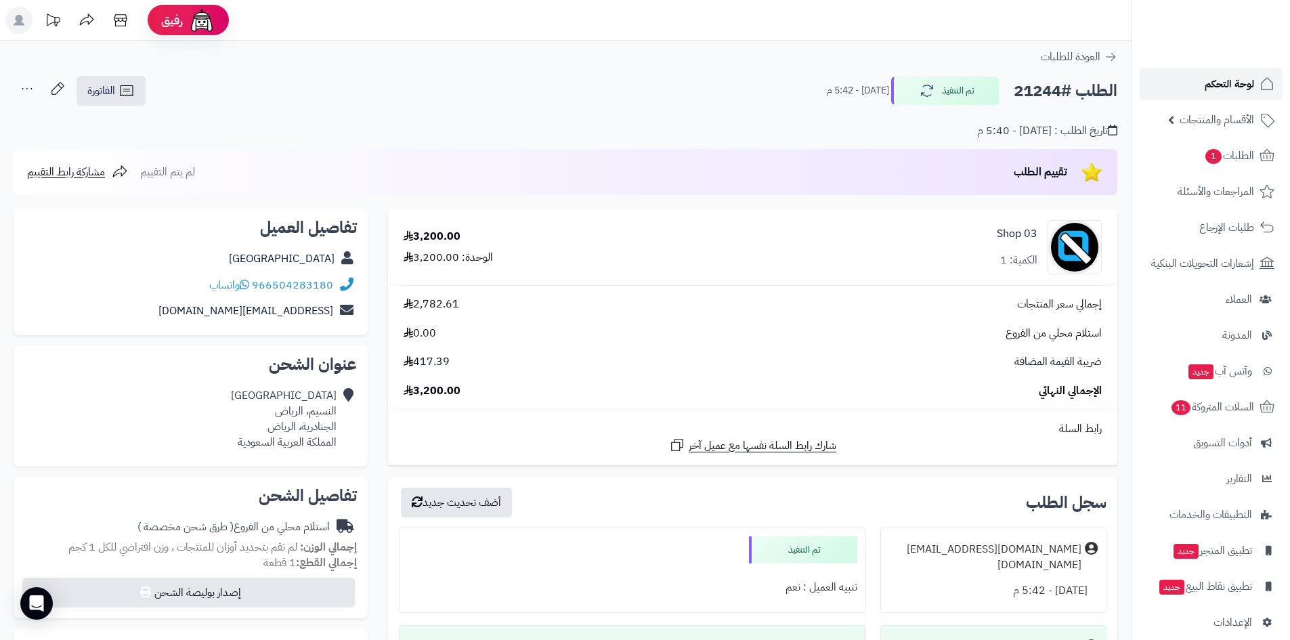 This screenshot has width=1290, height=640. What do you see at coordinates (293, 285) in the screenshot?
I see `a: 966504283180` at bounding box center [293, 285].